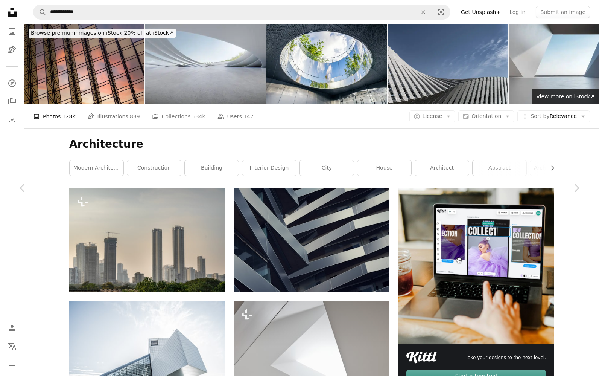  I want to click on a: Collections 534k, so click(179, 116).